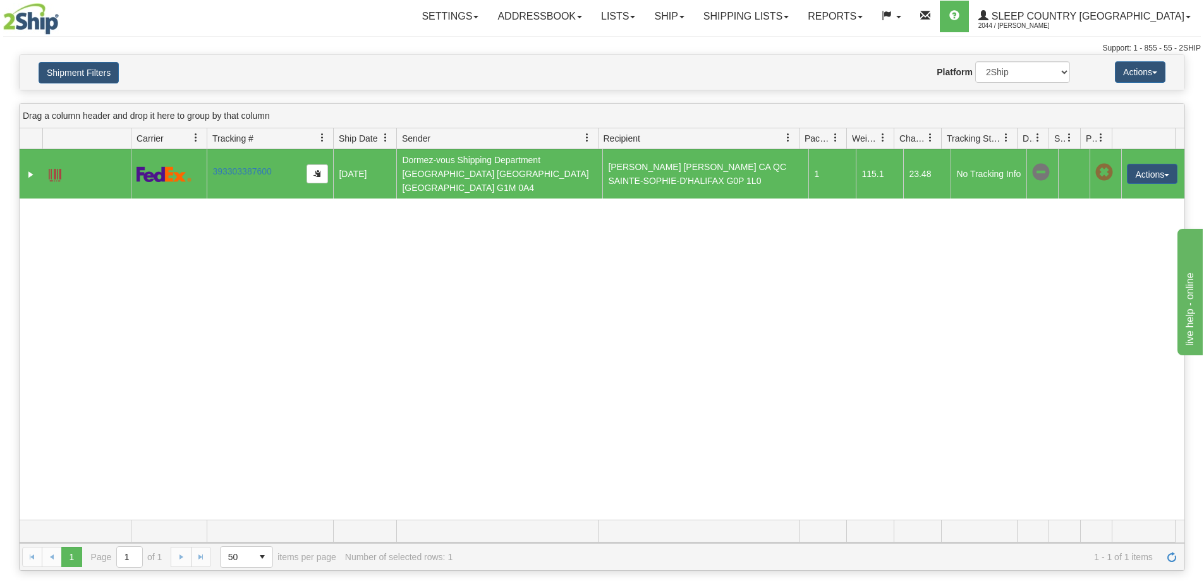 The height and width of the screenshot is (581, 1204). What do you see at coordinates (835, 138) in the screenshot?
I see `a: Packages filter column settings` at bounding box center [835, 138].